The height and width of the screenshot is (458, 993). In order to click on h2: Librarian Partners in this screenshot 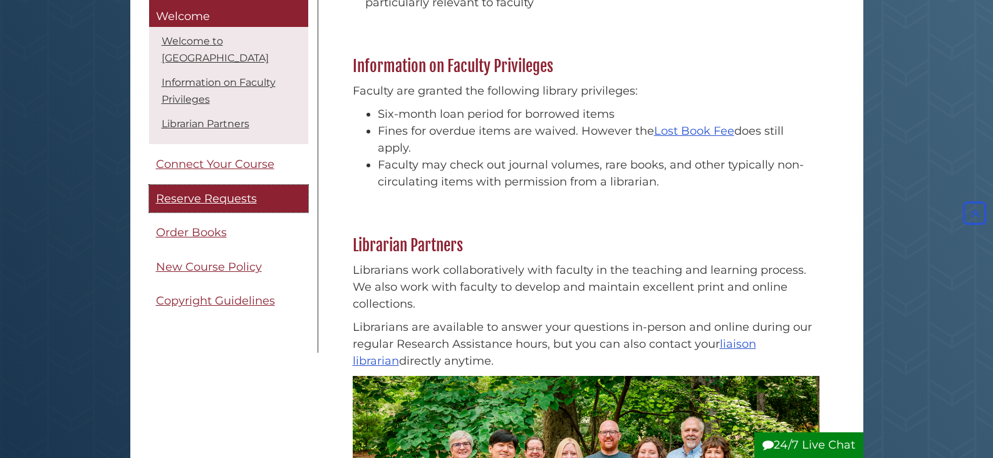, I will do `click(586, 246)`.